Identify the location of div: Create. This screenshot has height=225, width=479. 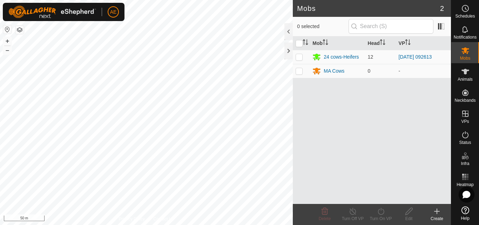
(437, 219).